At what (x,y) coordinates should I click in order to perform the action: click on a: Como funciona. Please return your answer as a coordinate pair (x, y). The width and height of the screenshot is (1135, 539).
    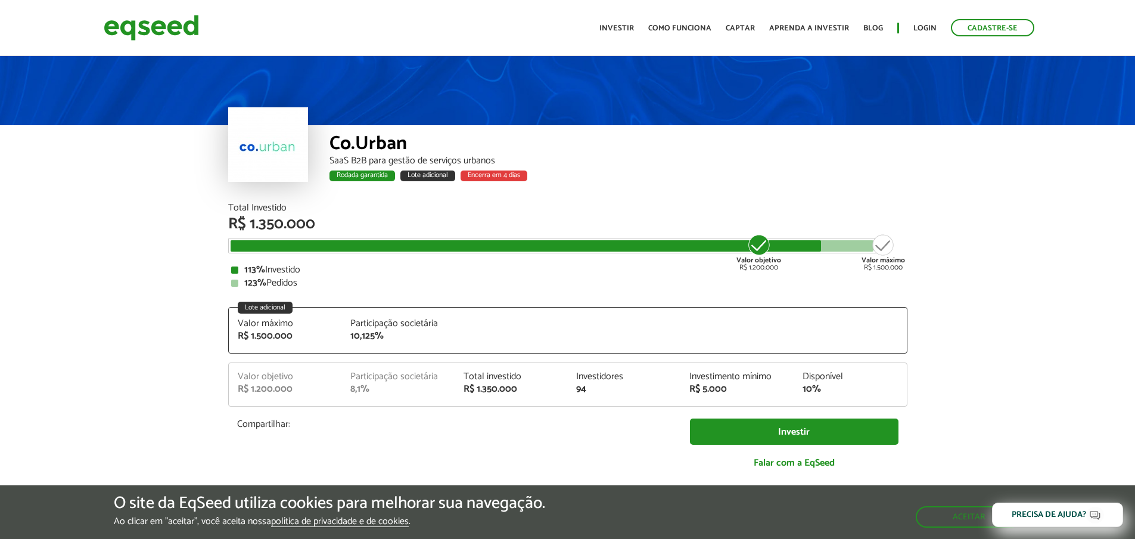
    Looking at the image, I should click on (680, 28).